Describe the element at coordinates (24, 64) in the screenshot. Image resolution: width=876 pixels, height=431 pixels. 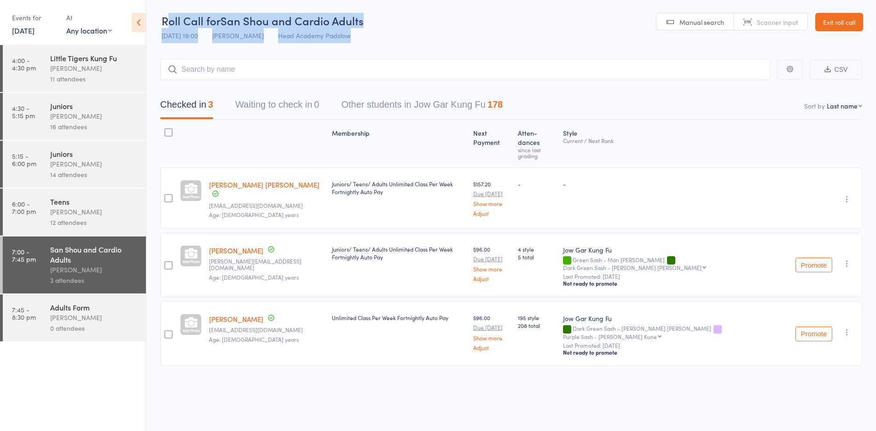
I see `time: 4:00 - 4:30 pm` at that location.